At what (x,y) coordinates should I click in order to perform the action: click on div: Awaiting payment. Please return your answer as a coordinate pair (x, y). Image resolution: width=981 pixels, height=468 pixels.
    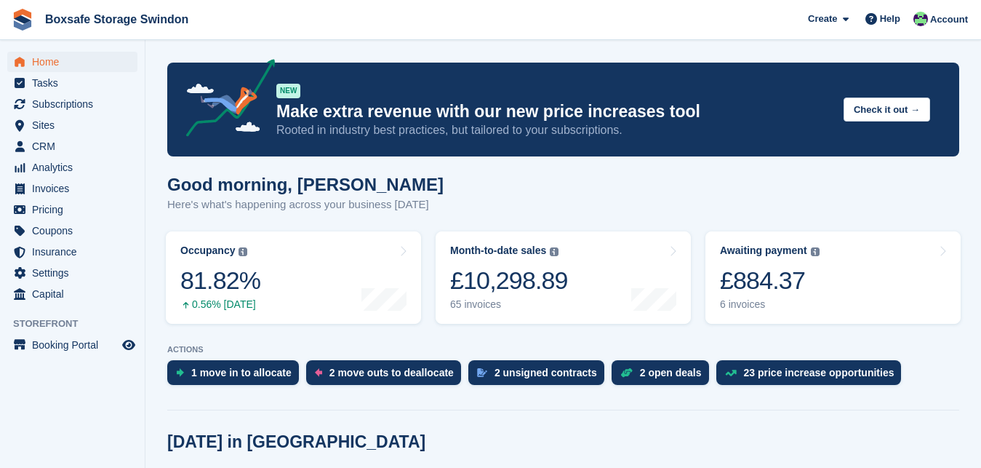
    Looking at the image, I should click on (764, 250).